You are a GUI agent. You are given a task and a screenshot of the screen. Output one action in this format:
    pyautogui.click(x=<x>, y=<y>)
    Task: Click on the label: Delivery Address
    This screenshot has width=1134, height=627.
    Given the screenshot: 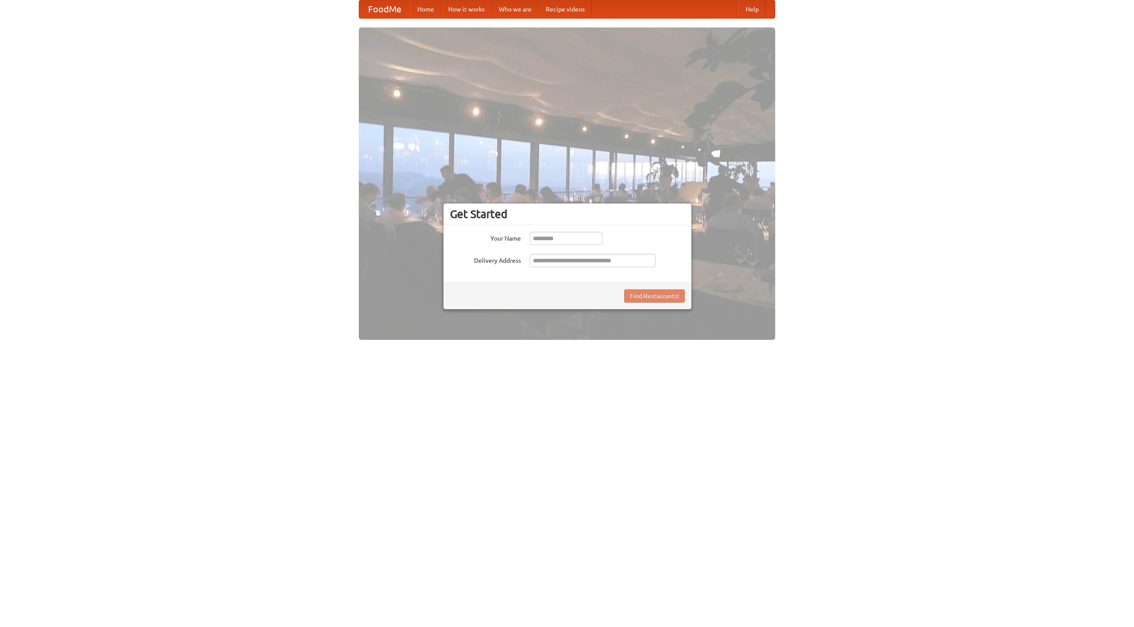 What is the action you would take?
    pyautogui.click(x=486, y=259)
    